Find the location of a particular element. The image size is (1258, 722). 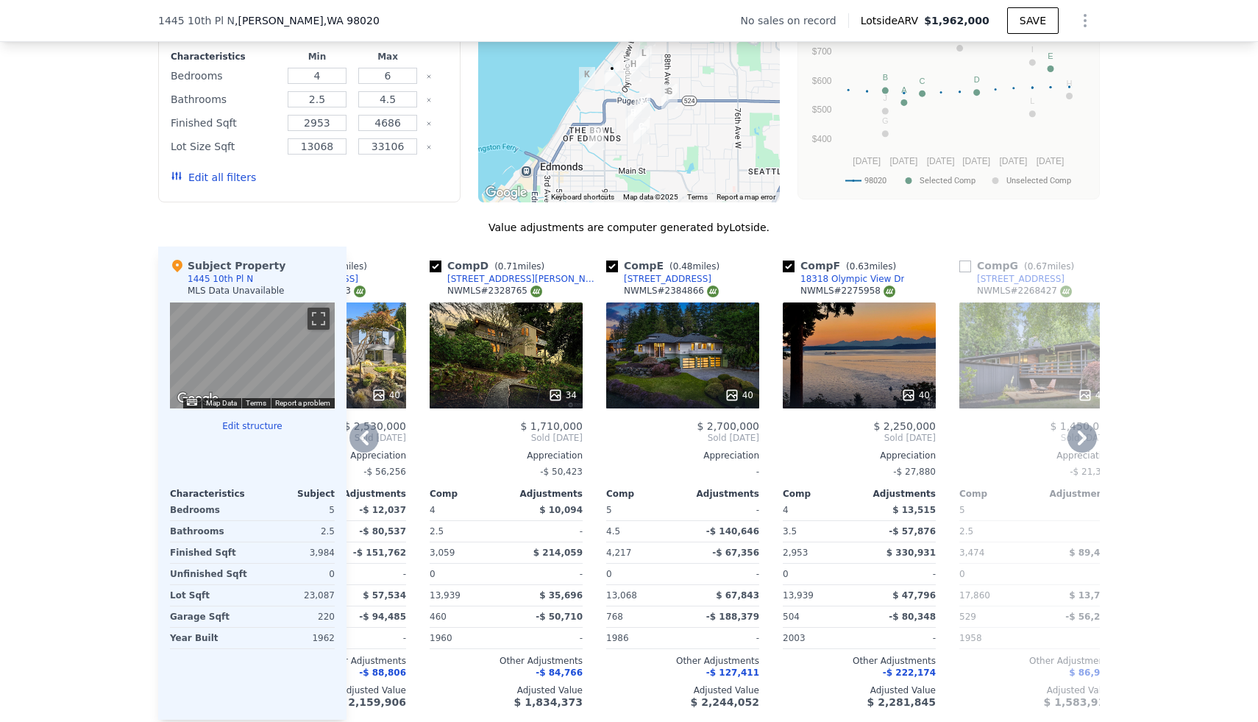

div: Max is located at coordinates (388, 57).